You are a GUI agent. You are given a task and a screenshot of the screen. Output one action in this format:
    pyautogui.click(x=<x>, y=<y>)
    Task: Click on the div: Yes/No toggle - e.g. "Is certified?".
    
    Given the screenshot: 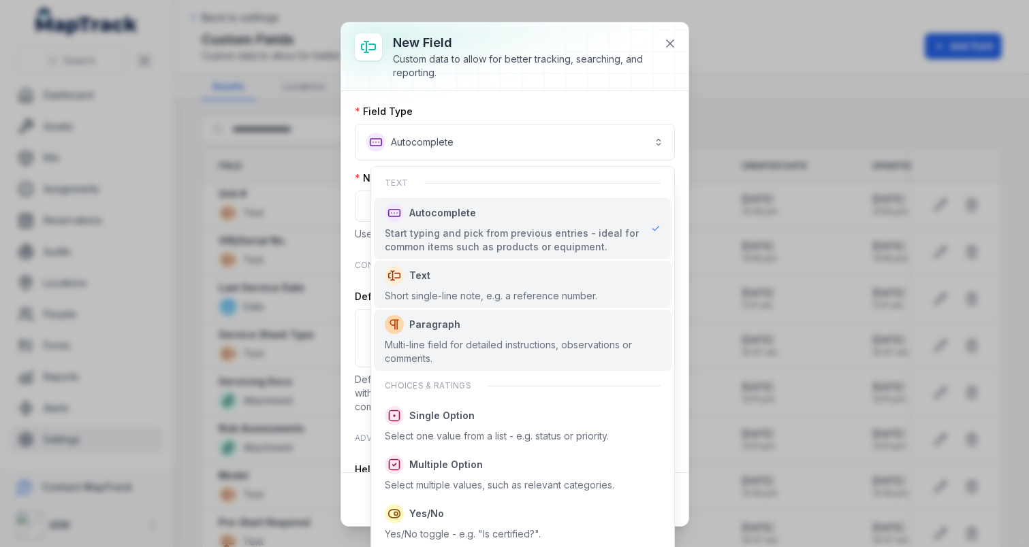 What is the action you would take?
    pyautogui.click(x=462, y=534)
    